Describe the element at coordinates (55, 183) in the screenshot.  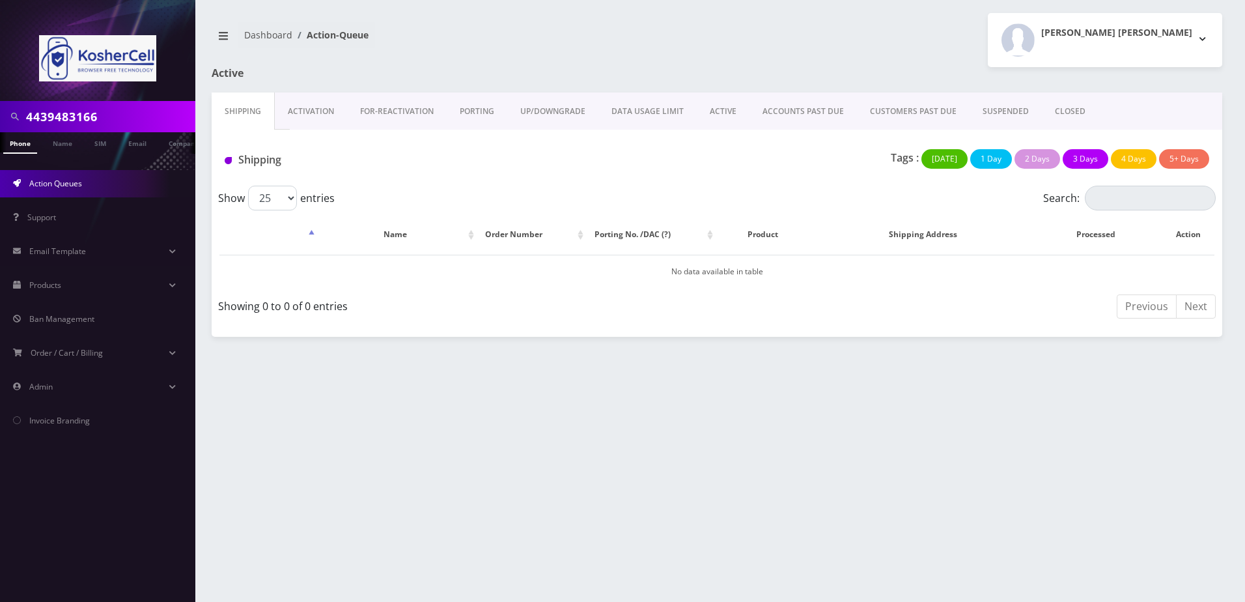
I see `span: Action Queues` at that location.